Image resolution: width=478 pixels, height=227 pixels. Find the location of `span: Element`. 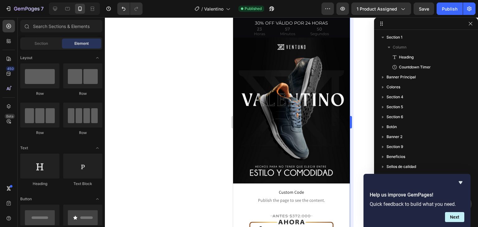

span: Element is located at coordinates (81, 44).